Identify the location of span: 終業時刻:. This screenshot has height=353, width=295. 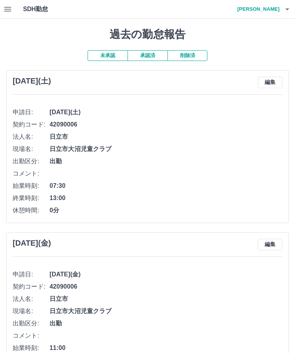
(31, 198).